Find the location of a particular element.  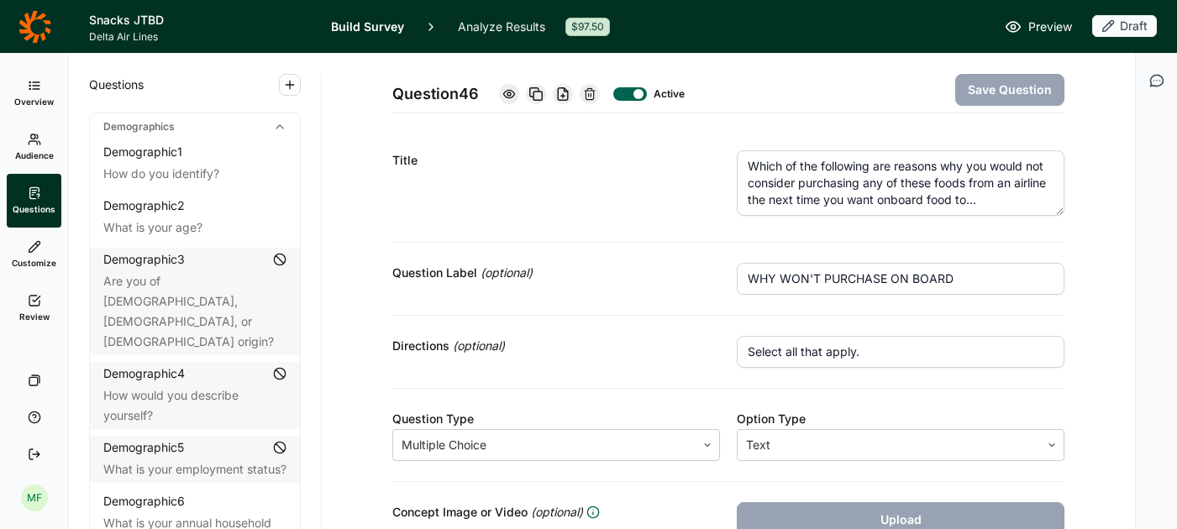

div: Question Type is located at coordinates (556, 419).